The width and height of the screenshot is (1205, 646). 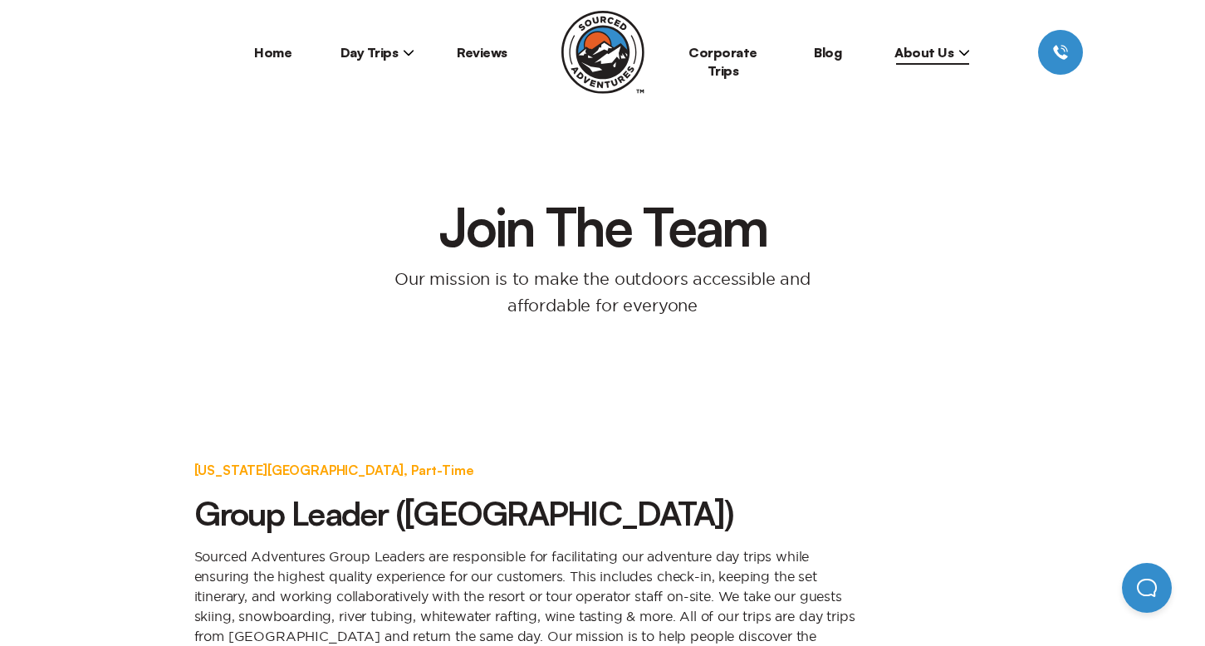 What do you see at coordinates (378, 52) in the screenshot?
I see `span: Day Trips` at bounding box center [378, 52].